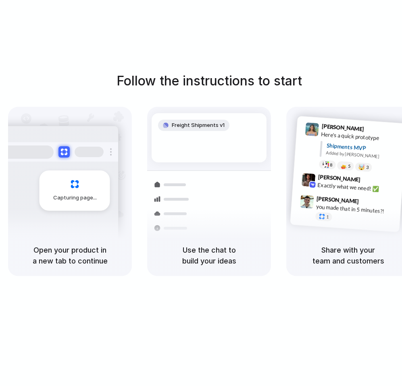  What do you see at coordinates (331, 165) in the screenshot?
I see `span: 8` at bounding box center [331, 165].